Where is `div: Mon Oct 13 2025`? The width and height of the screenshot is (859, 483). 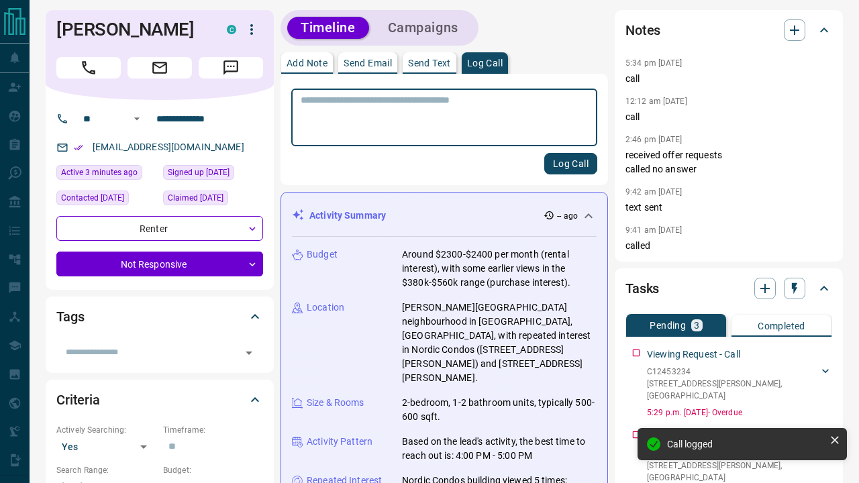
div: Mon Oct 13 2025 is located at coordinates (106, 174).